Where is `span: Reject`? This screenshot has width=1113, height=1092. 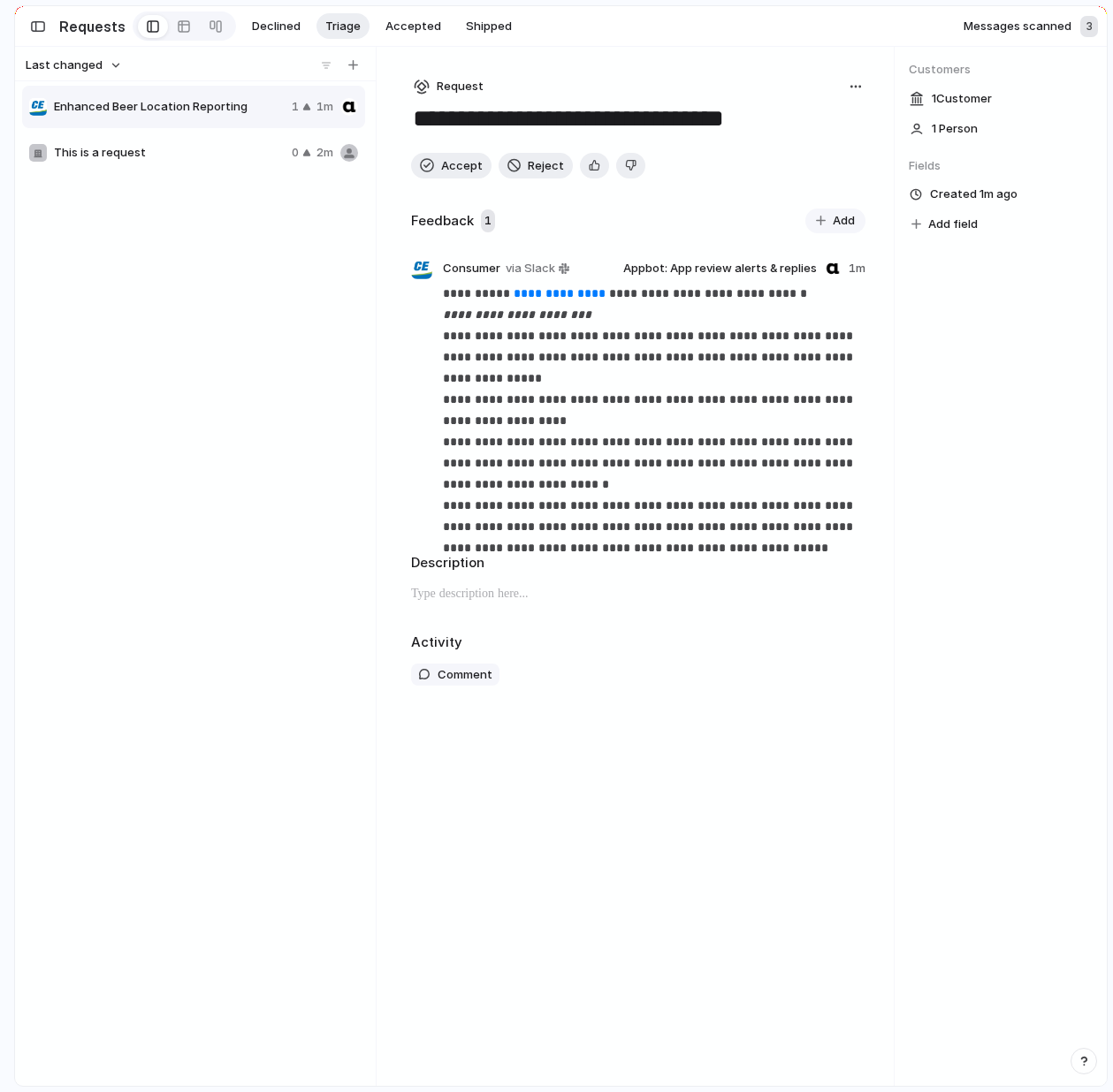 span: Reject is located at coordinates (546, 166).